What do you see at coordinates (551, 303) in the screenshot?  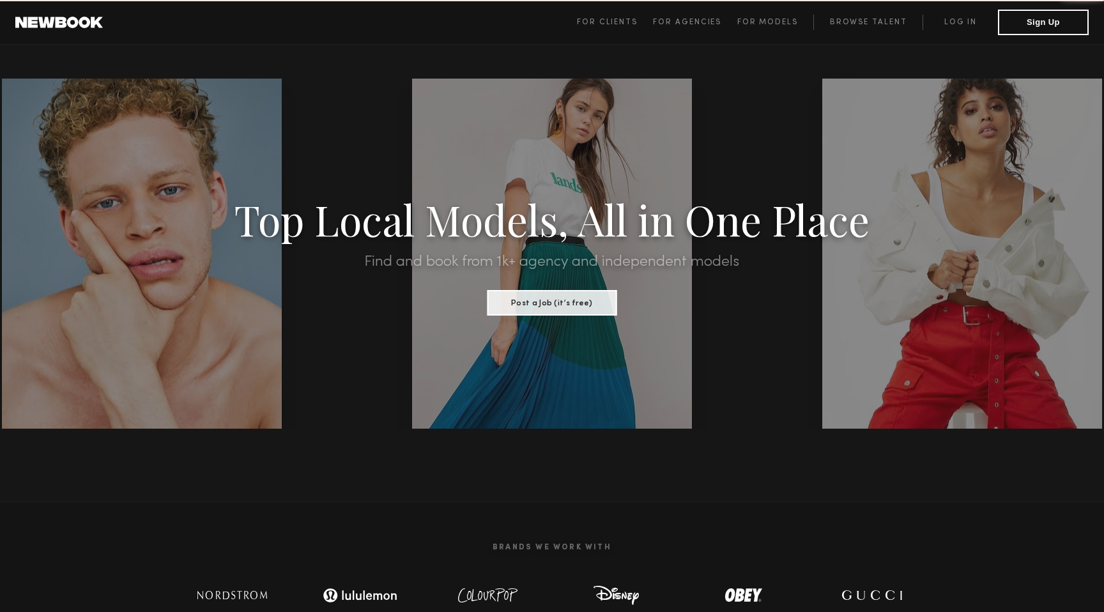 I see `button: Post a Job (it’s free)` at bounding box center [551, 303].